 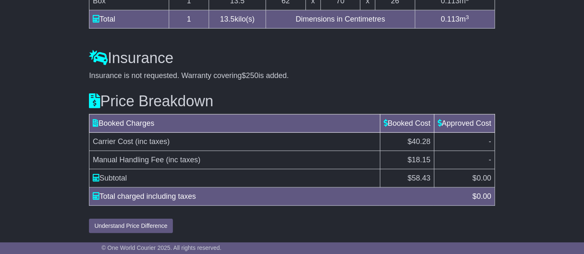 What do you see at coordinates (161, 248) in the screenshot?
I see `span: © One World Courier 2025. All rights reserved.` at bounding box center [161, 248].